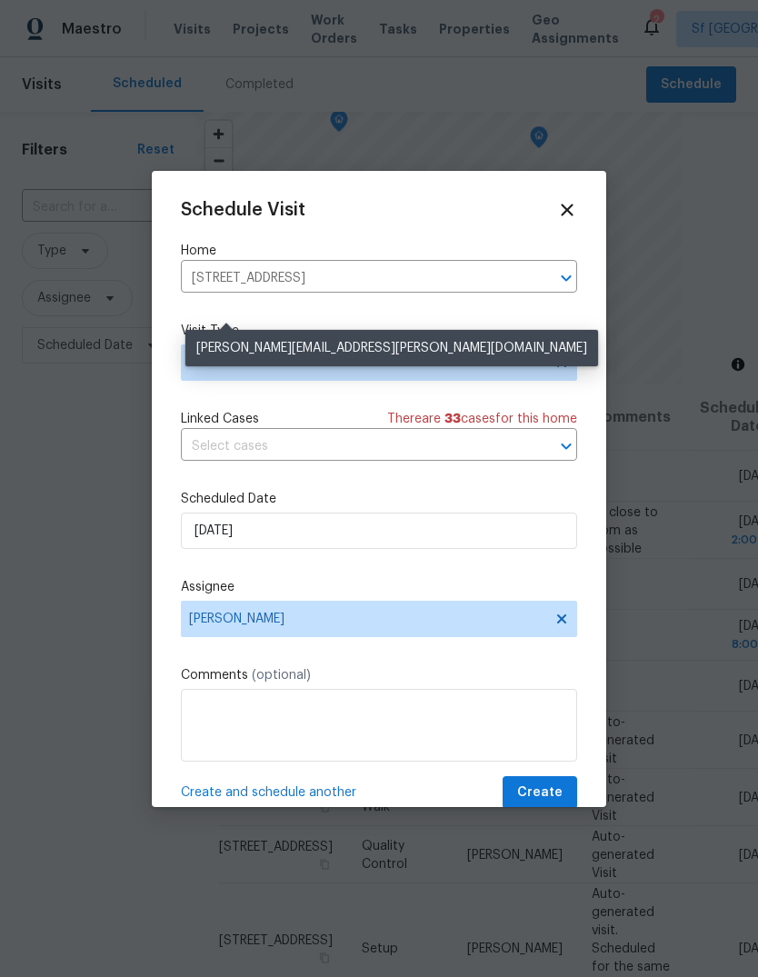  I want to click on label: Scheduled Date, so click(379, 499).